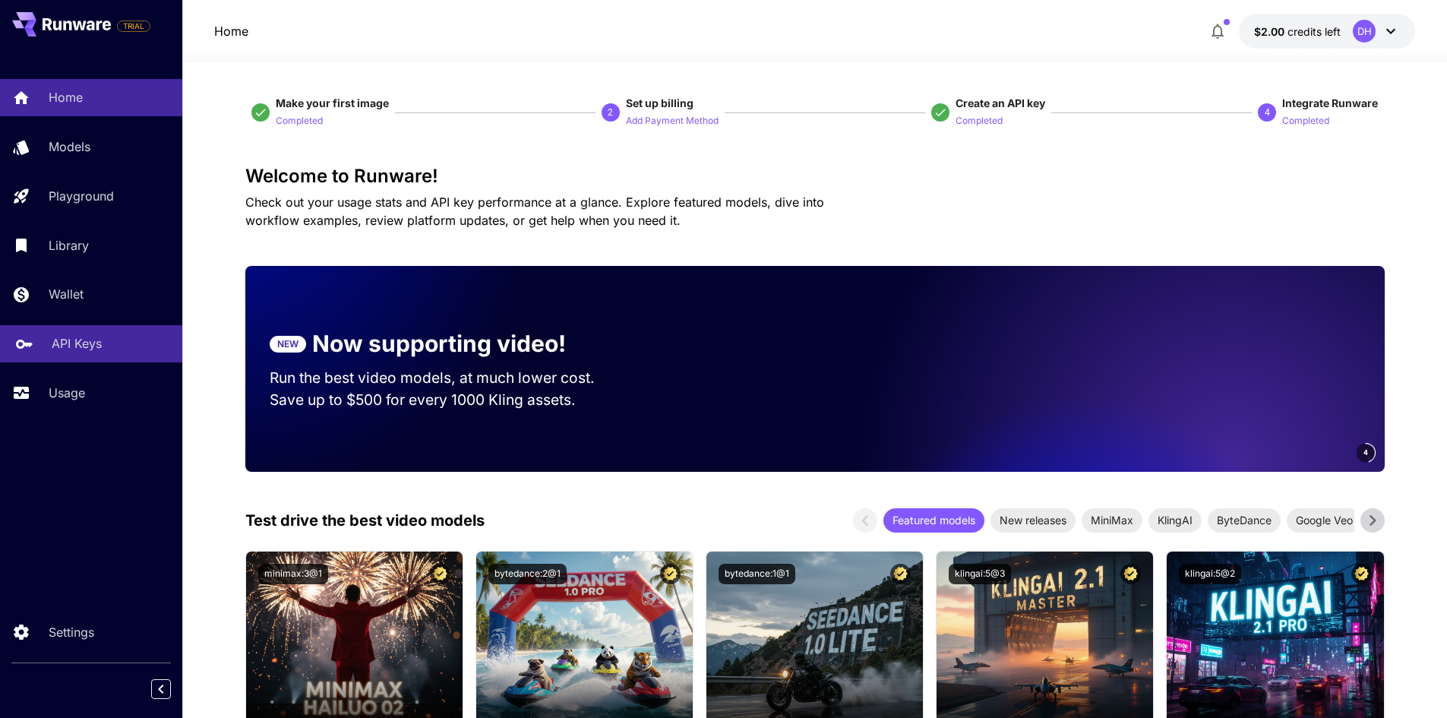 This screenshot has height=718, width=1447. I want to click on p: Test drive the best video models, so click(364, 520).